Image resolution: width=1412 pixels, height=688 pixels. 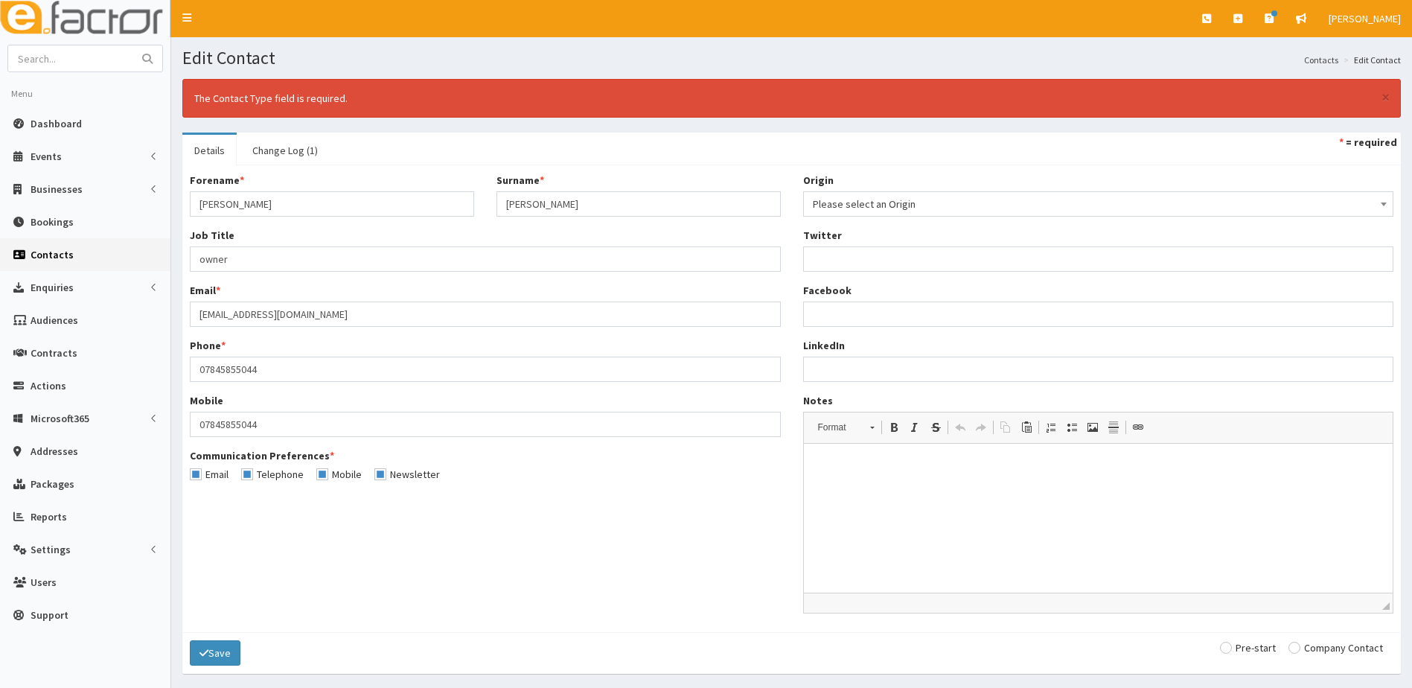 I want to click on a: Insert/Remove Bulleted List, so click(x=1072, y=427).